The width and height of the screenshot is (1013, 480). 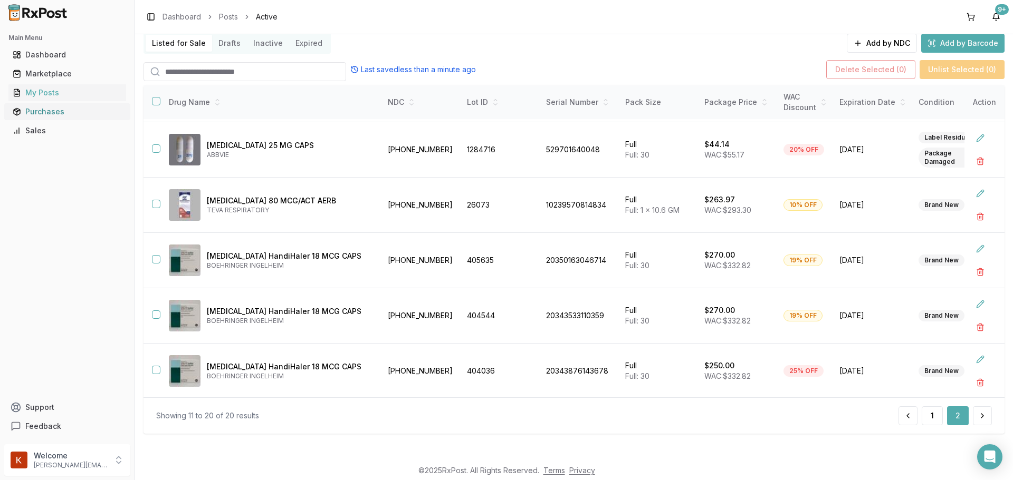 I want to click on p: $263.97, so click(x=719, y=200).